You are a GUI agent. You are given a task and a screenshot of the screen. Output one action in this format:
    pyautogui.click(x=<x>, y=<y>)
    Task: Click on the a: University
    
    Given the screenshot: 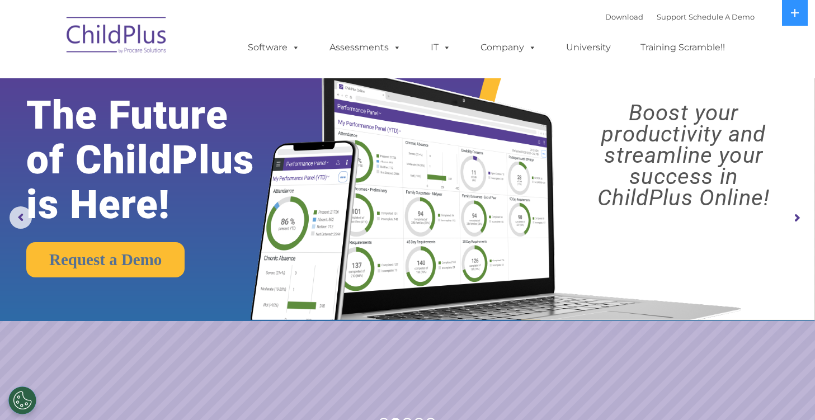 What is the action you would take?
    pyautogui.click(x=589, y=48)
    